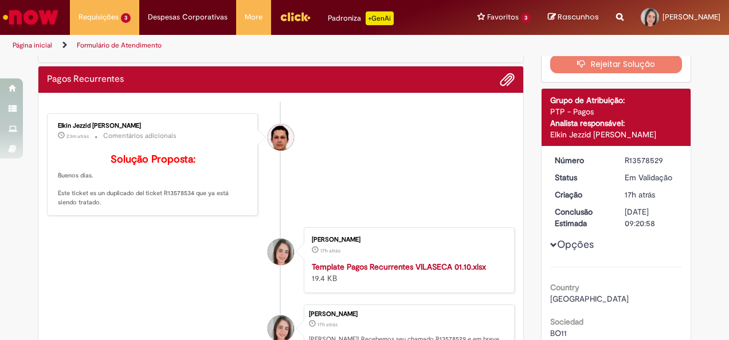  What do you see at coordinates (30, 17) in the screenshot?
I see `img: ServiceNow` at bounding box center [30, 17].